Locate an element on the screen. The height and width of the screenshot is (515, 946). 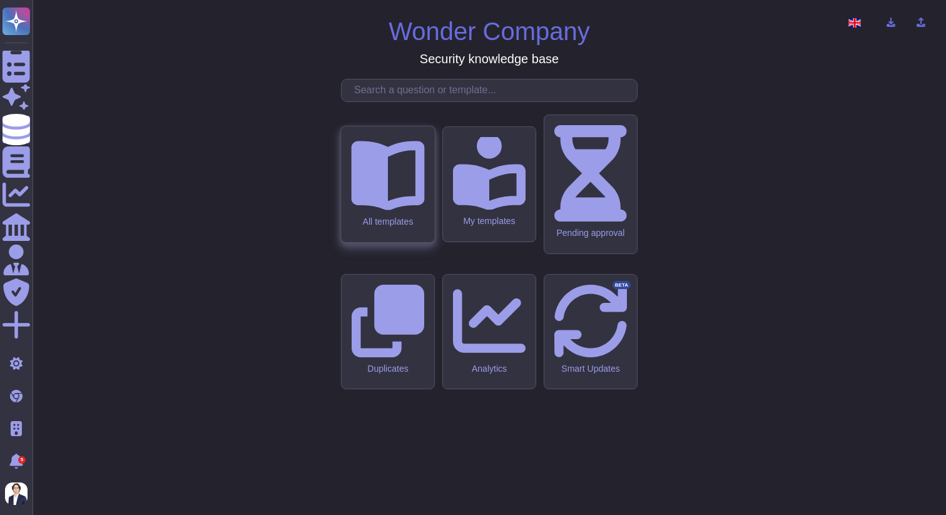
div: Duplicates is located at coordinates (388, 369).